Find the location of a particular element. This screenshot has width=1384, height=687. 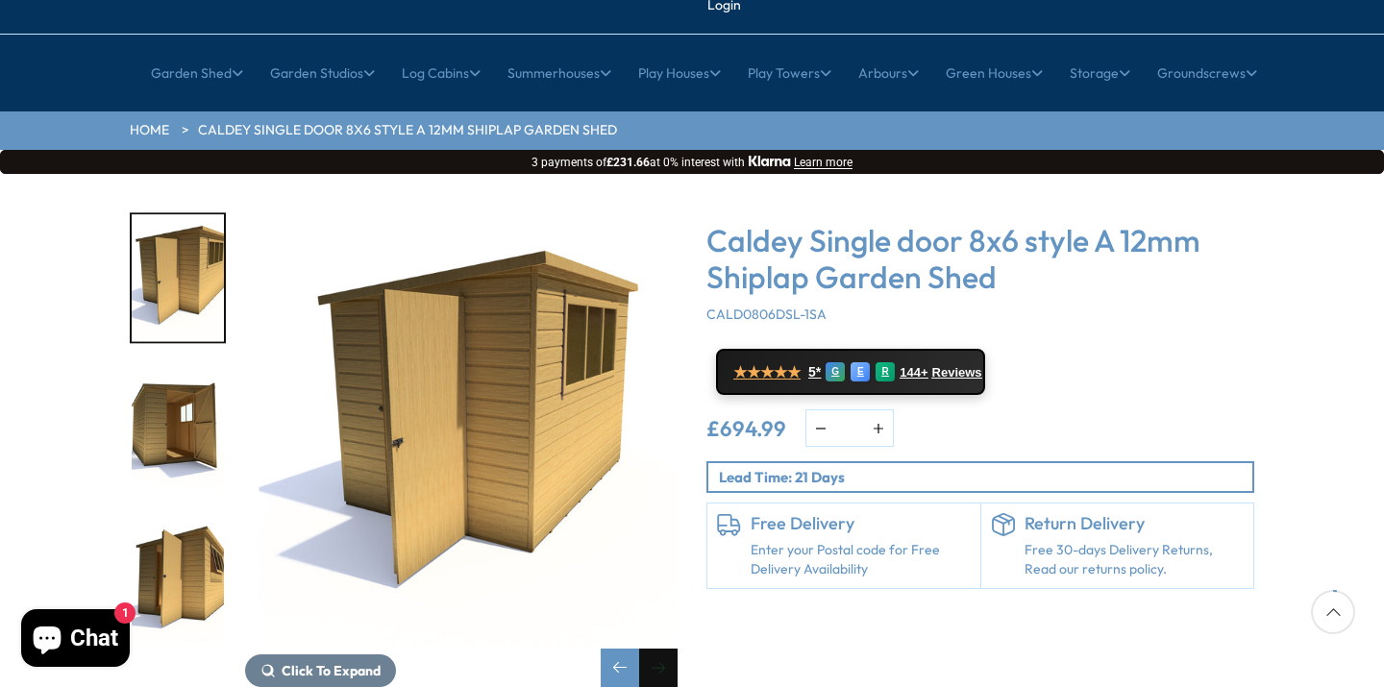

div: Next slide is located at coordinates (658, 668).